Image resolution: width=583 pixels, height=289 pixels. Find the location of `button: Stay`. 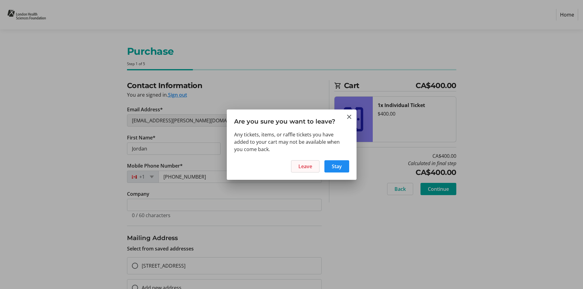

button: Stay is located at coordinates (336, 166).